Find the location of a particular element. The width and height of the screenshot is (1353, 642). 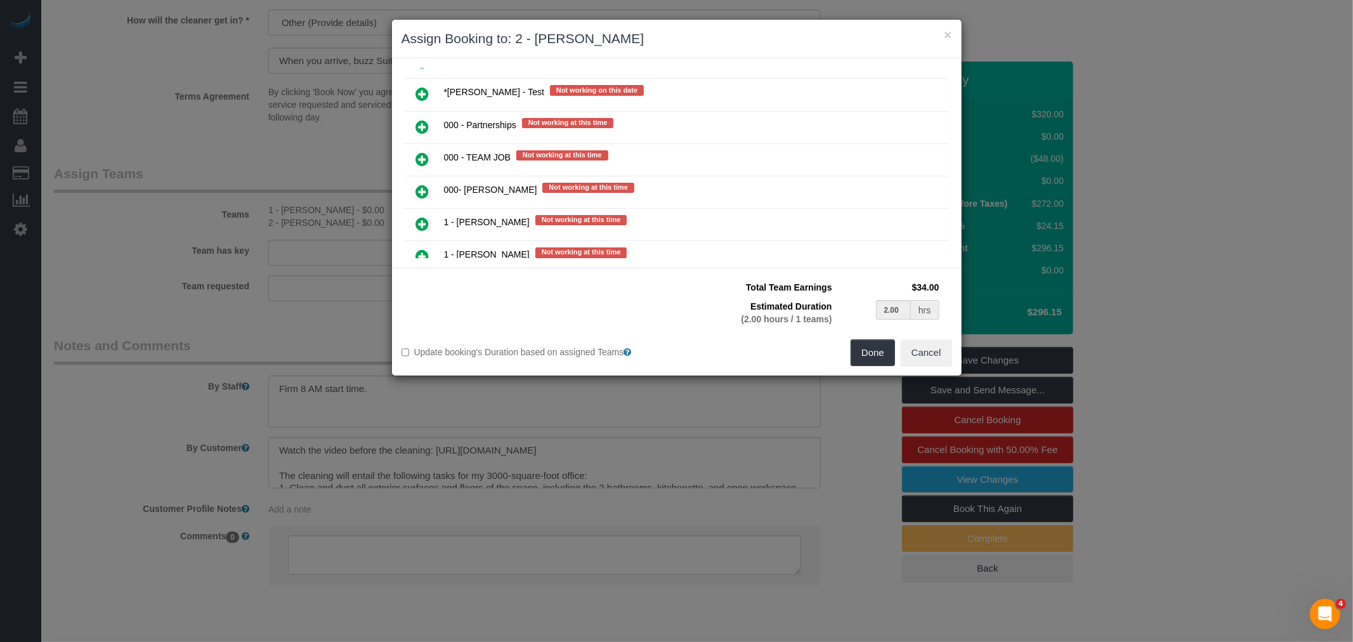

span: Estimated Duration is located at coordinates (791, 306).